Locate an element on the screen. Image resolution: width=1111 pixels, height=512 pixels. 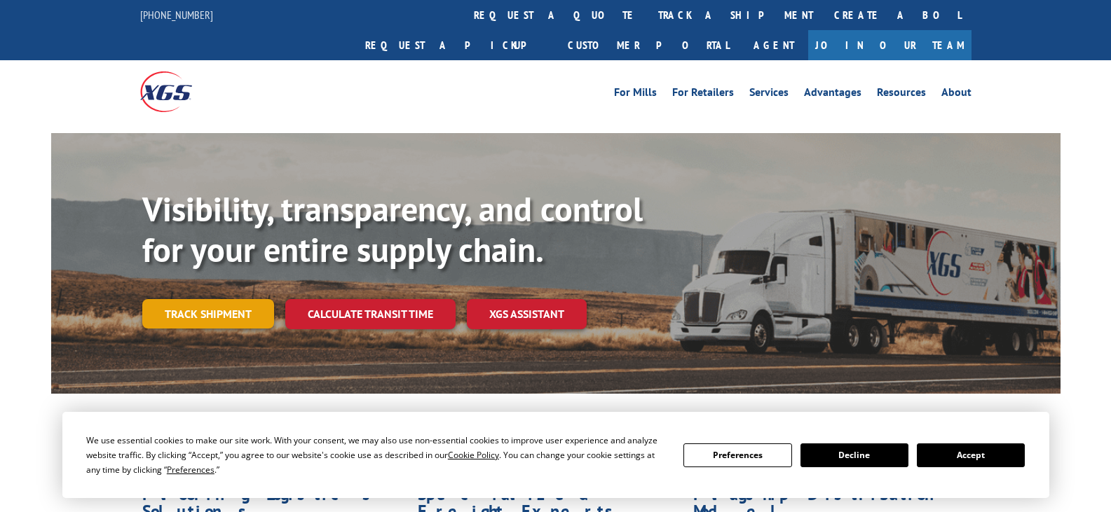
a: Customer Portal is located at coordinates (648, 45).